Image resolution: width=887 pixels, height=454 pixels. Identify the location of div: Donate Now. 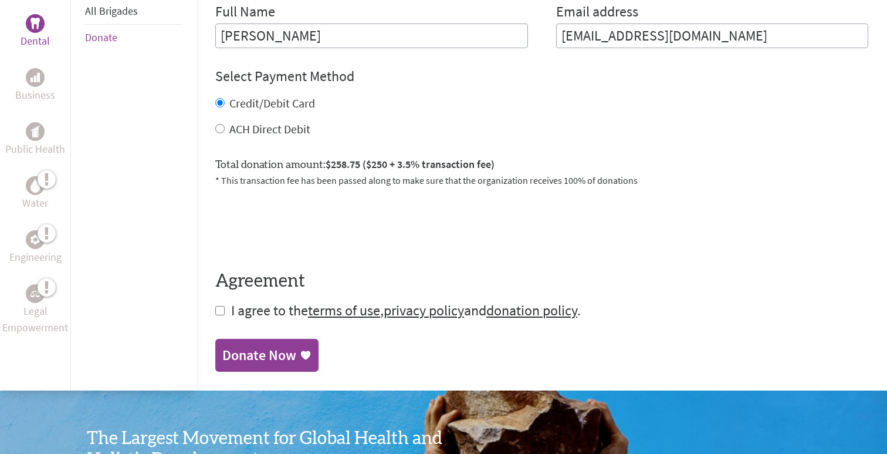
(259, 355).